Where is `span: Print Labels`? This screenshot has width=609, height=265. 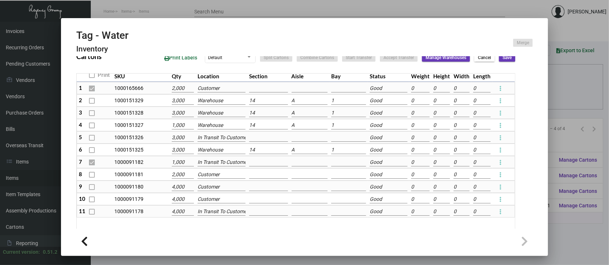 span: Print Labels is located at coordinates (180, 58).